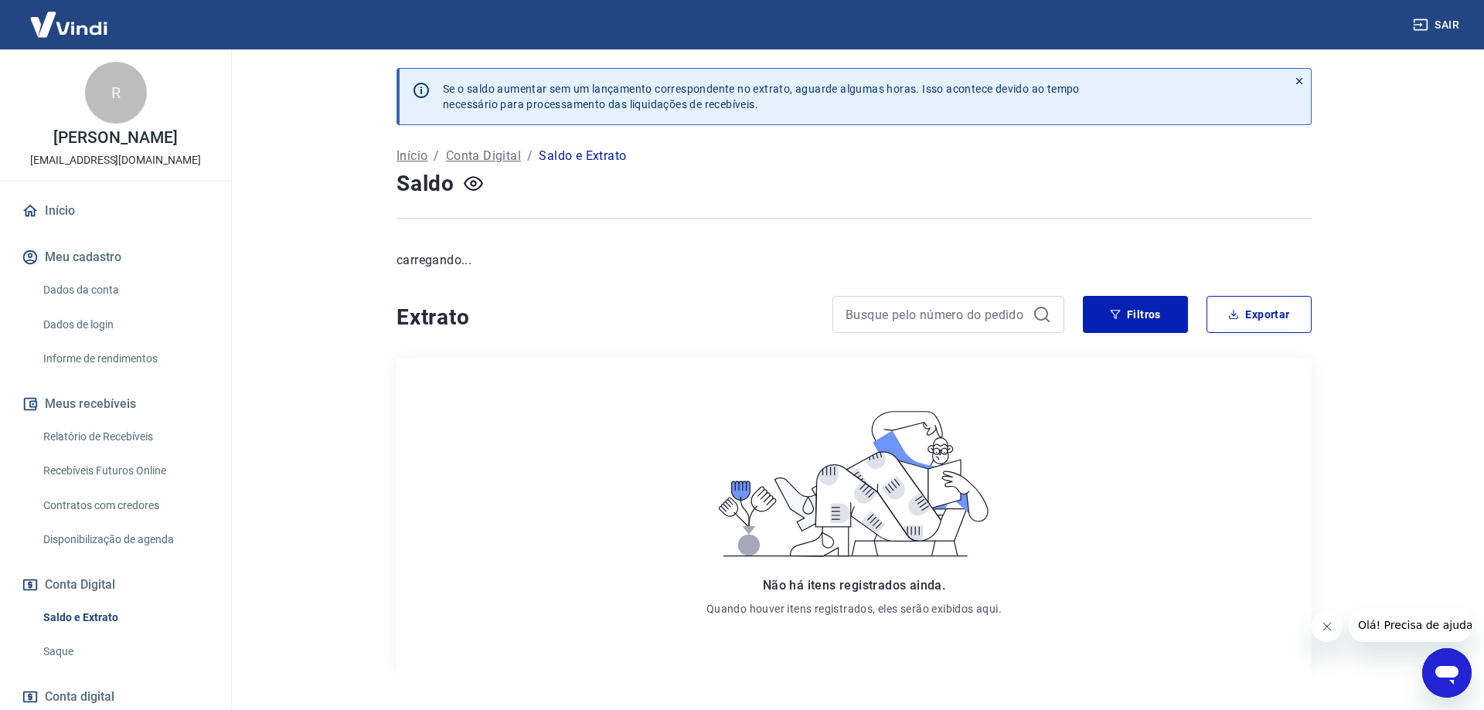 The height and width of the screenshot is (710, 1484). I want to click on div: R, so click(116, 93).